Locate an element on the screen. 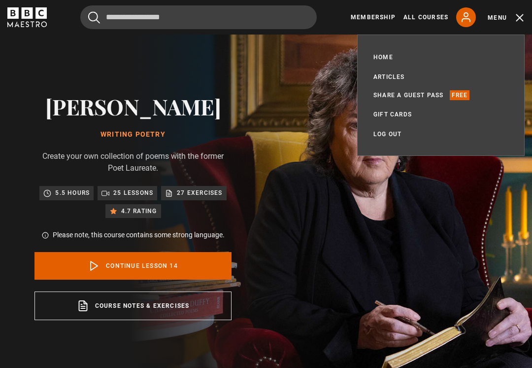  p: 5.5 hours is located at coordinates (72, 193).